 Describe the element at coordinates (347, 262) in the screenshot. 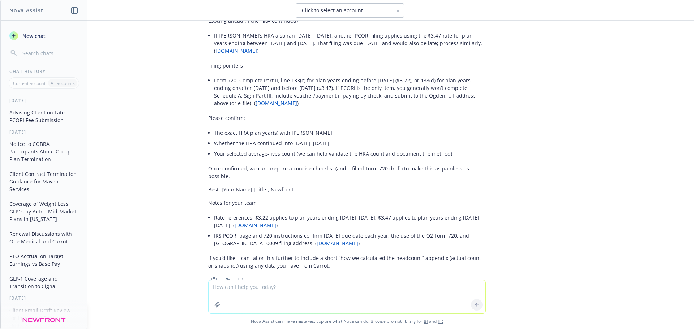

I see `p: If you’d like, I can tailor this further to include a short “how we calculated the headcount” app...` at that location.